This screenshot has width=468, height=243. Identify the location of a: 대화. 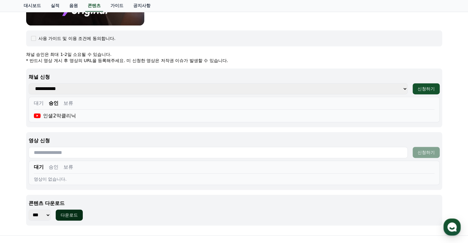
(60, 200).